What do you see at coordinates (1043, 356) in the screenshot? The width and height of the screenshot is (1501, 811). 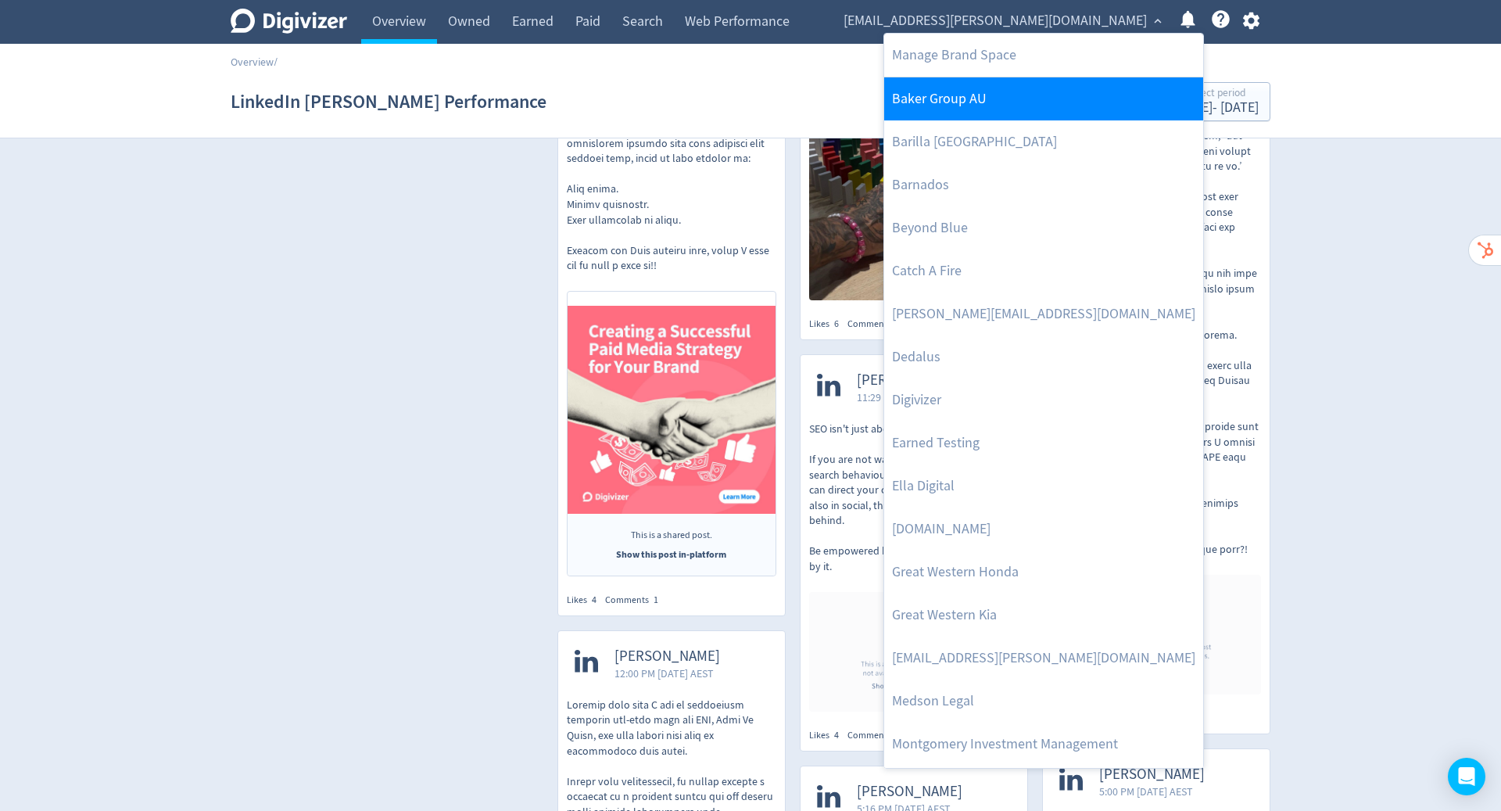 I see `a: Dedalus` at bounding box center [1043, 356].